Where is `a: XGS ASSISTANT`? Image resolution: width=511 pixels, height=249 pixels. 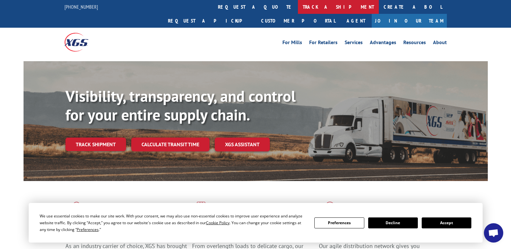
a: XGS ASSISTANT is located at coordinates (242, 145).